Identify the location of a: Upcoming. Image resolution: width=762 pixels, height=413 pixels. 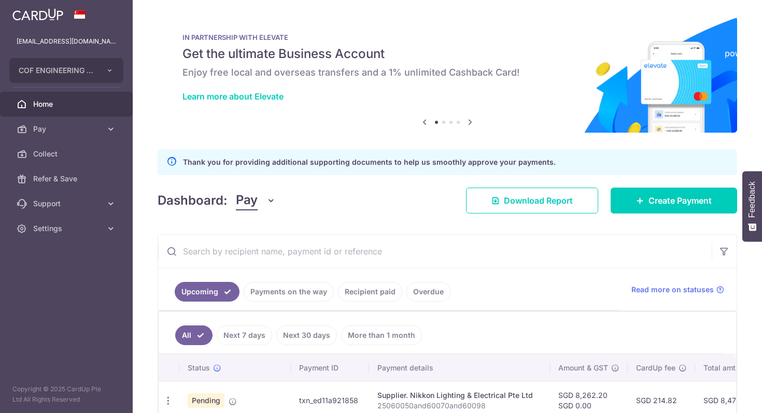
(207, 292).